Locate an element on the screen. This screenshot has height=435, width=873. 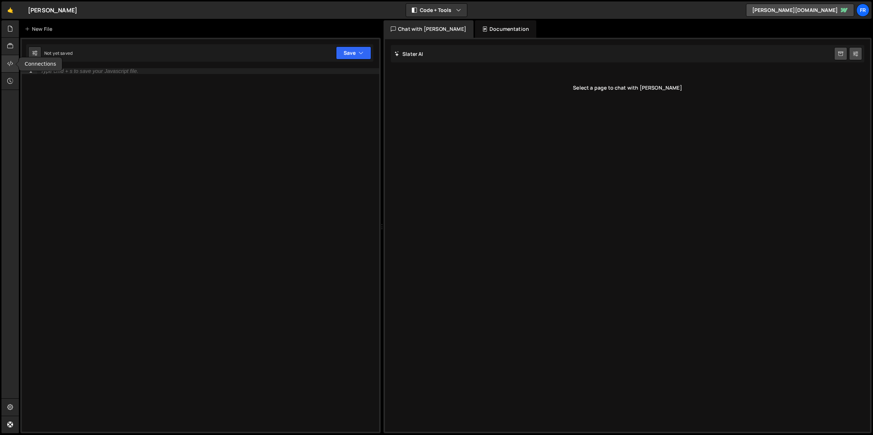
div: Fr is located at coordinates (863, 10).